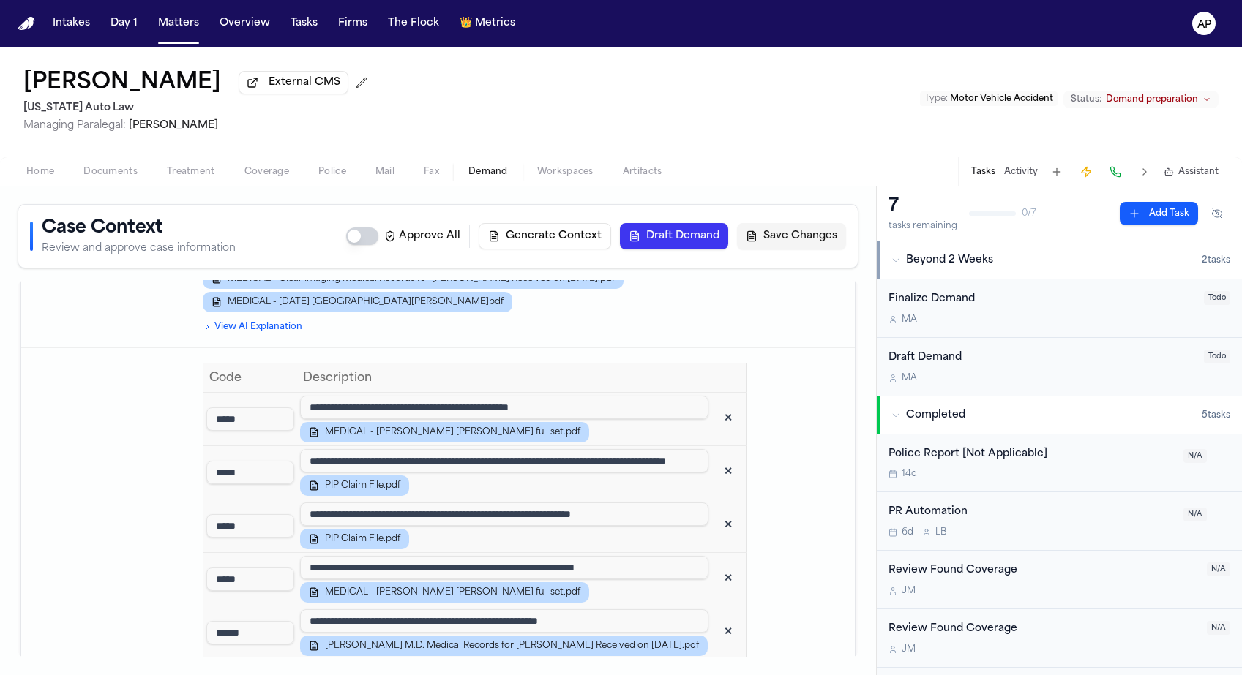  I want to click on p: Review and approve case information, so click(138, 249).